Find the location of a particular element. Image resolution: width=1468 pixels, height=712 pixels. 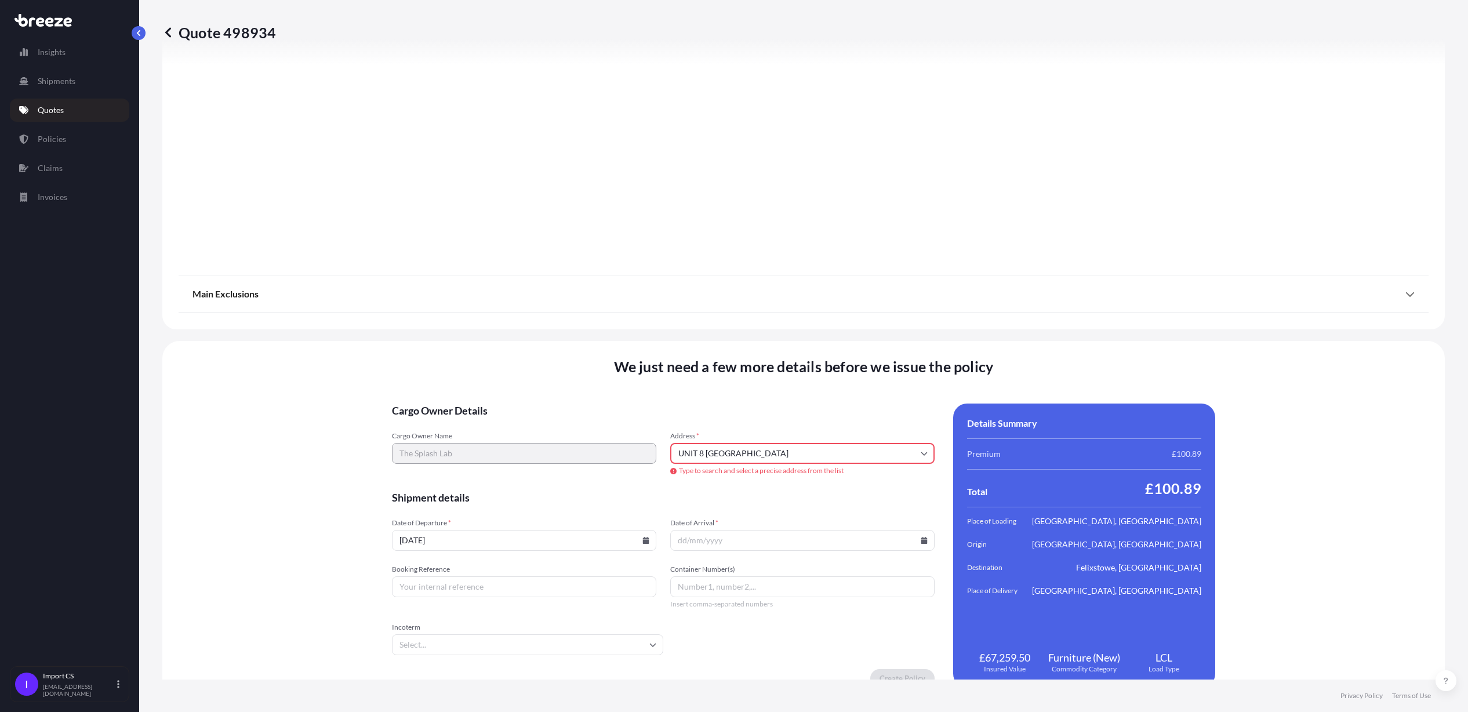

a: Invoices is located at coordinates (70, 197).